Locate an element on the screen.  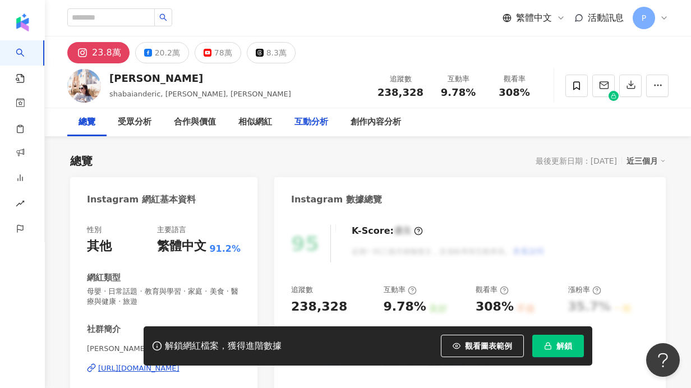
span: 9.78% is located at coordinates (458, 93).